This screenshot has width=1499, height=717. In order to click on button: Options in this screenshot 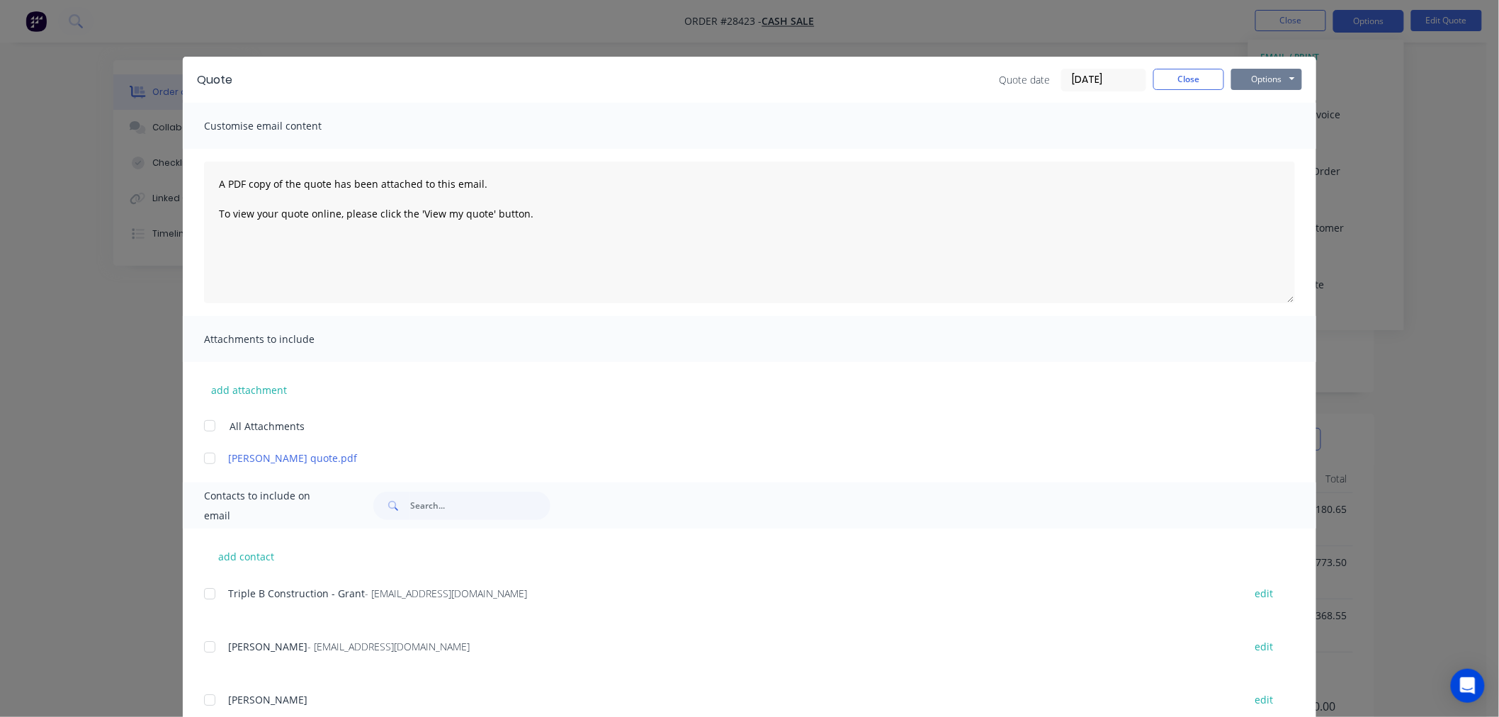, I will do `click(1267, 79)`.